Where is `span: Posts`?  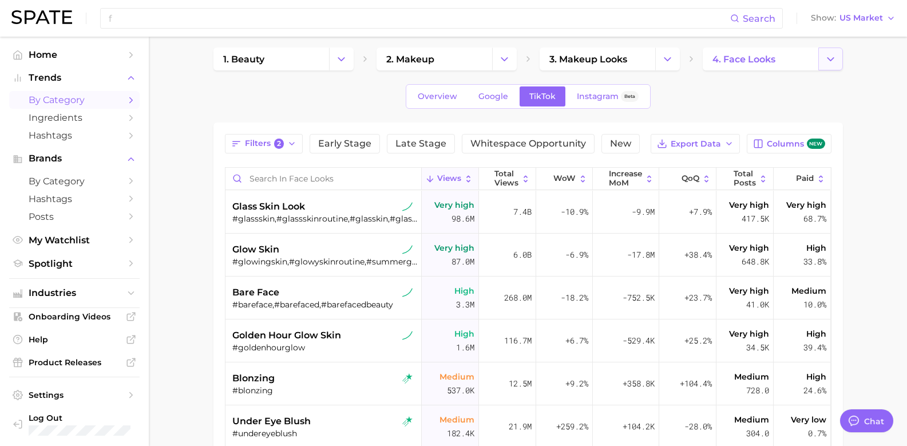 span: Posts is located at coordinates (74, 216).